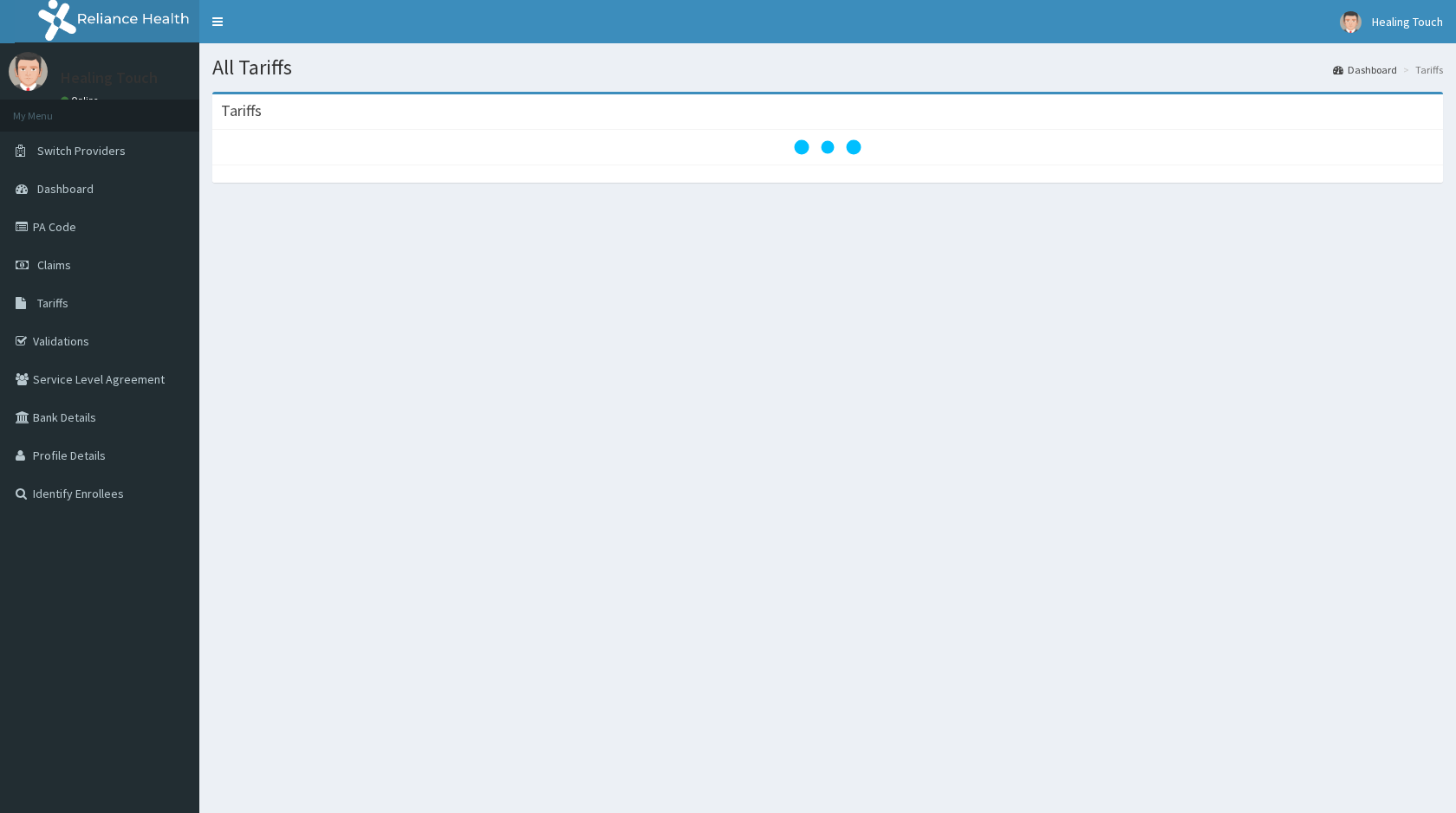 The image size is (1456, 813). What do you see at coordinates (1421, 70) in the screenshot?
I see `li: Tariffs` at bounding box center [1421, 70].